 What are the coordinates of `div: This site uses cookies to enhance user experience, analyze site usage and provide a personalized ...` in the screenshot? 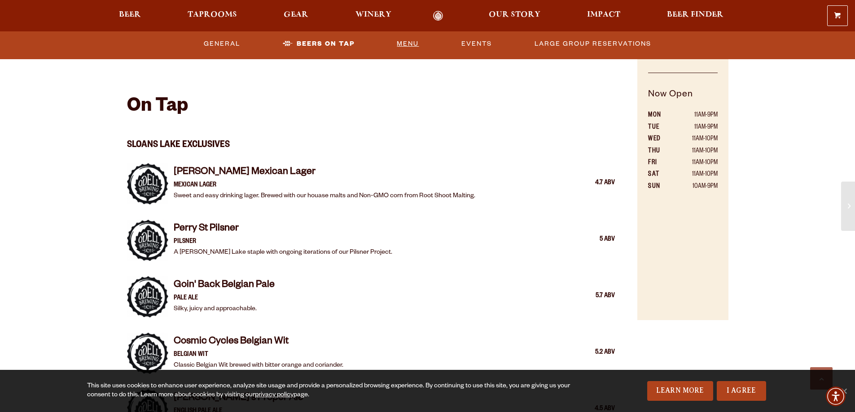 It's located at (330, 391).